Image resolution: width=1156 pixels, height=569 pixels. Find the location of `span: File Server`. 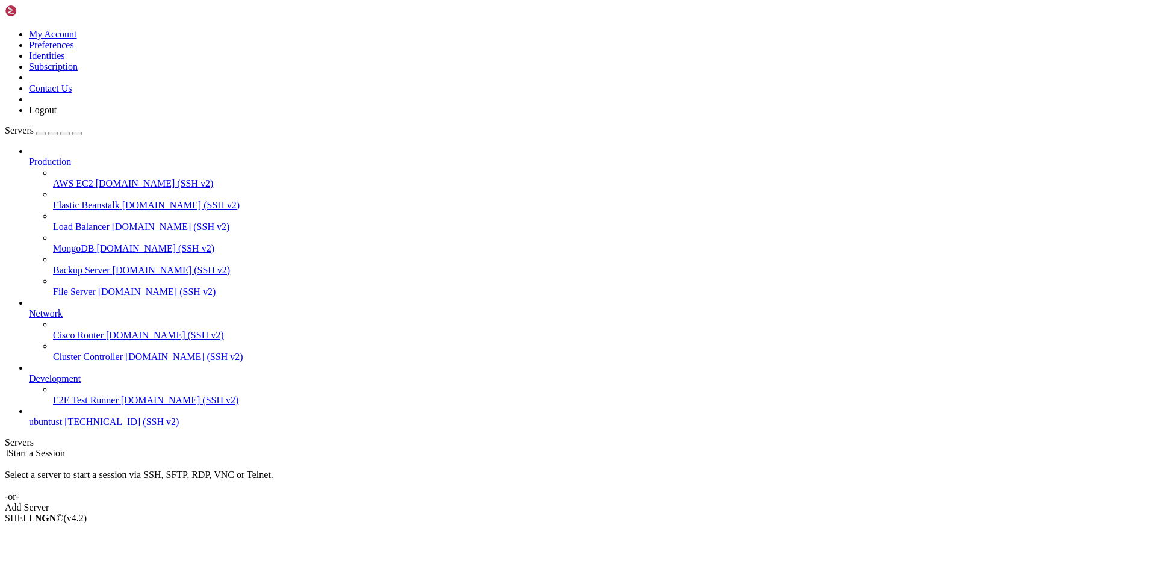

span: File Server is located at coordinates (74, 291).